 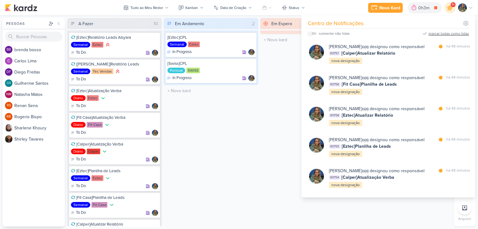 What do you see at coordinates (385, 8) in the screenshot?
I see `button: Novo Kard` at bounding box center [385, 8].